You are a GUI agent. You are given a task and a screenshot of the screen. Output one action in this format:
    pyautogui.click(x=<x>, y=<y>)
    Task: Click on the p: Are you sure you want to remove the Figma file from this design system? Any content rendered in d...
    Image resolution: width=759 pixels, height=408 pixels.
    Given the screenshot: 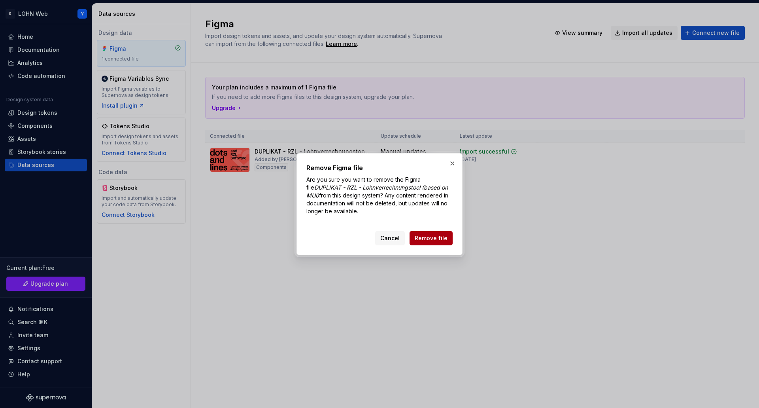 What is the action you would take?
    pyautogui.click(x=380, y=195)
    